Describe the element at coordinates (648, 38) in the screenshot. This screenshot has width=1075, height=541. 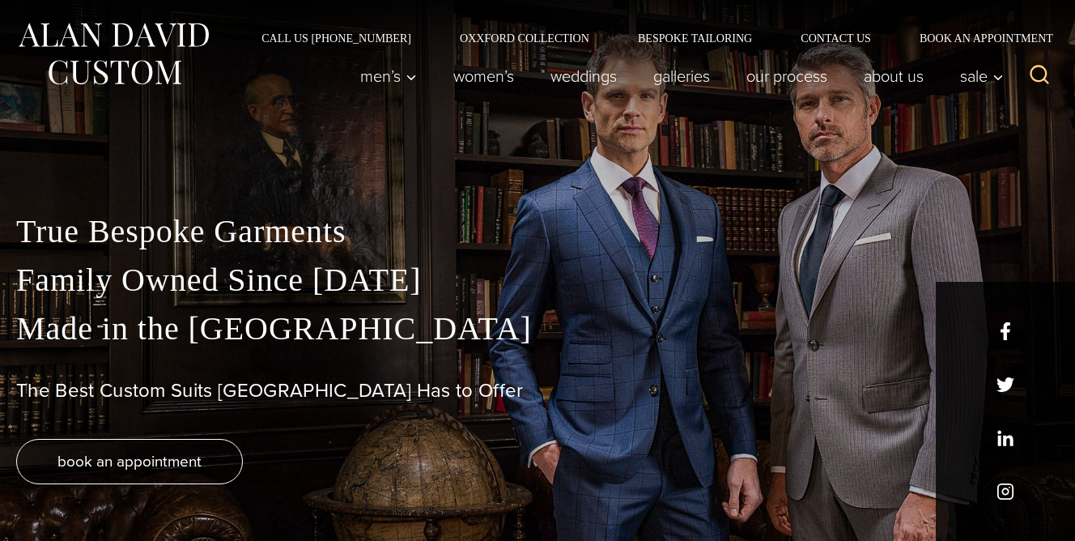
I see `nav: Secondary Navigation` at that location.